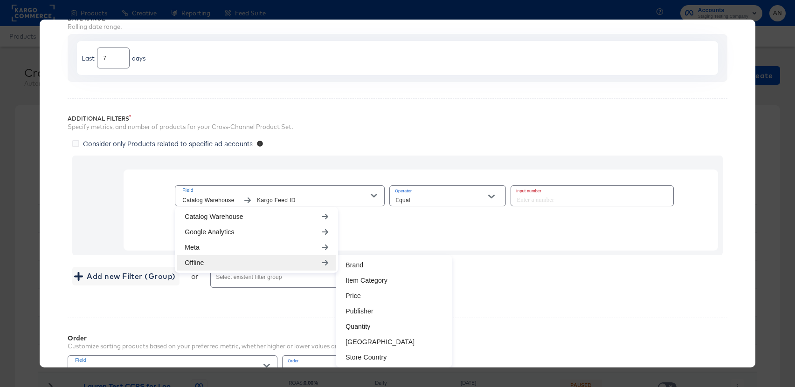 The image size is (795, 387). Describe the element at coordinates (394, 327) in the screenshot. I see `li: Quantity` at that location.